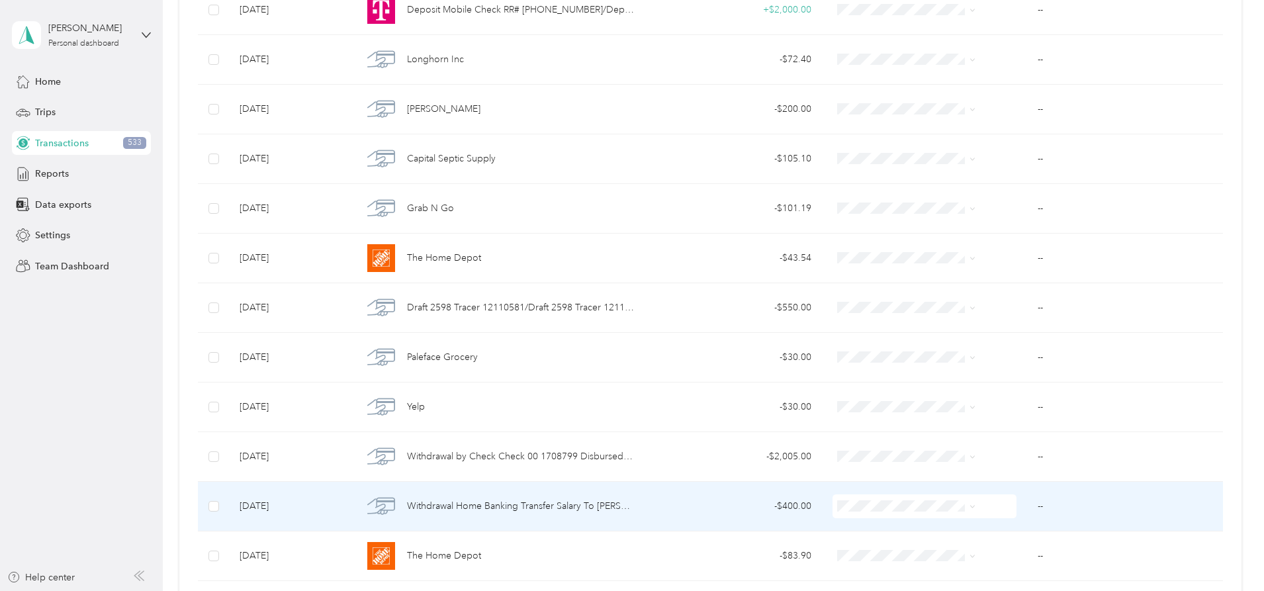 The width and height of the screenshot is (1264, 591). I want to click on div: - $72.40, so click(734, 60).